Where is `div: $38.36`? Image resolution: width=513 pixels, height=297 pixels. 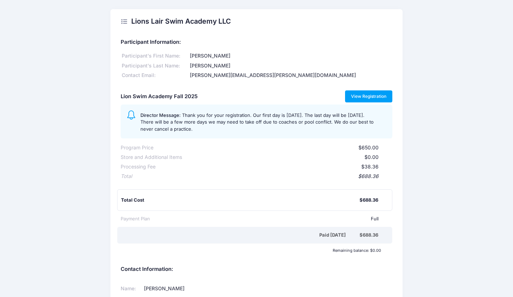
div: $38.36 is located at coordinates (267, 167).